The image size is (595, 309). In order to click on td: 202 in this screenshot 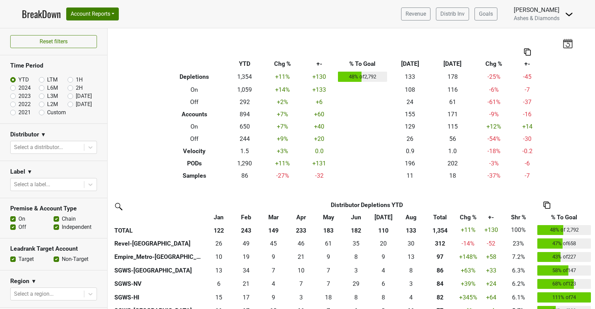, I will do `click(452, 163)`.